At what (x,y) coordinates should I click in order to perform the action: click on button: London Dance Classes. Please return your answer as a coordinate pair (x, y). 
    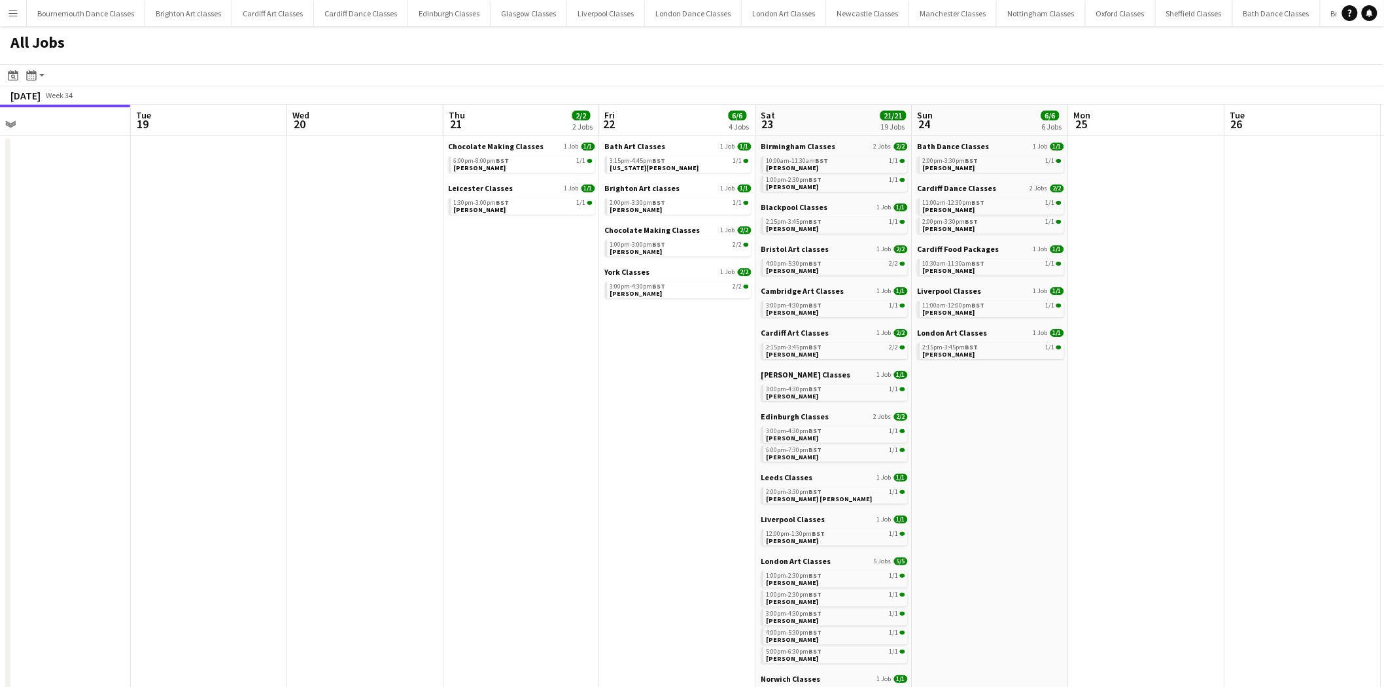
    Looking at the image, I should click on (693, 13).